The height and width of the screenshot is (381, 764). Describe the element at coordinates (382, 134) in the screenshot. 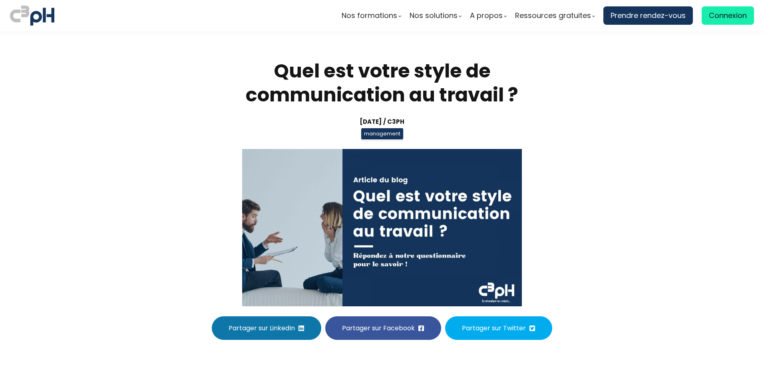

I see `span: management` at that location.